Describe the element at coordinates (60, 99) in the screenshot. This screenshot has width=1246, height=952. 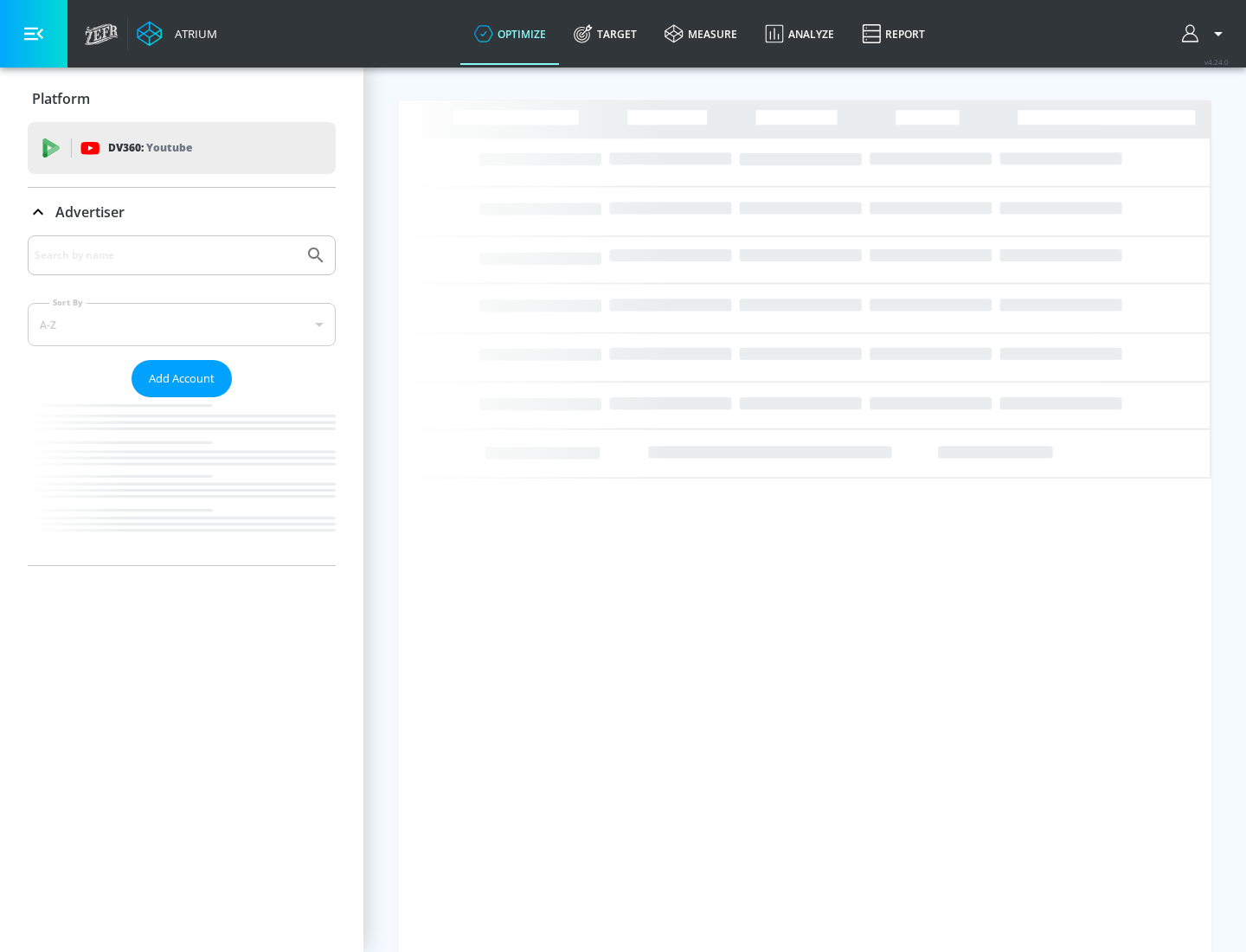
I see `p: Platform` at that location.